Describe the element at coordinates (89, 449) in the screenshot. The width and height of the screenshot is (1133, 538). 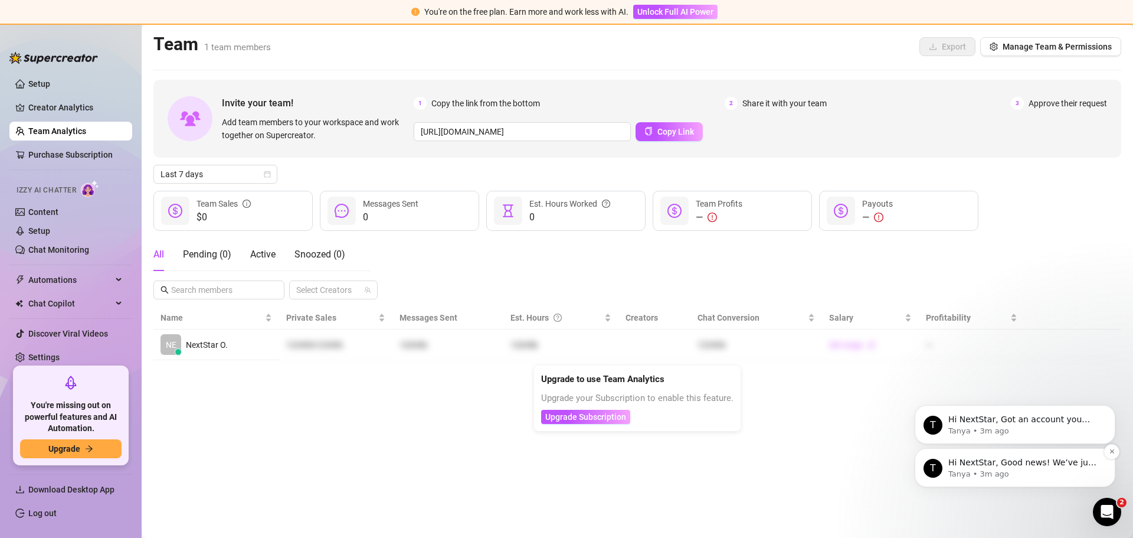
I see `span: arrow-right` at that location.